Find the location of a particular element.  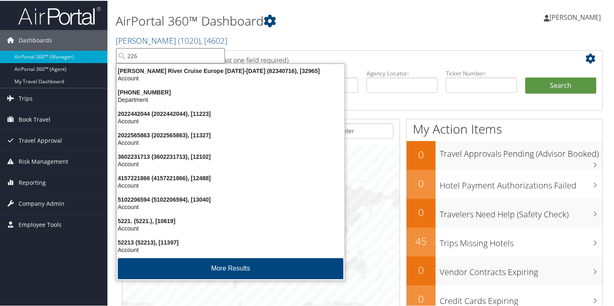

span: Reporting is located at coordinates (32, 182).